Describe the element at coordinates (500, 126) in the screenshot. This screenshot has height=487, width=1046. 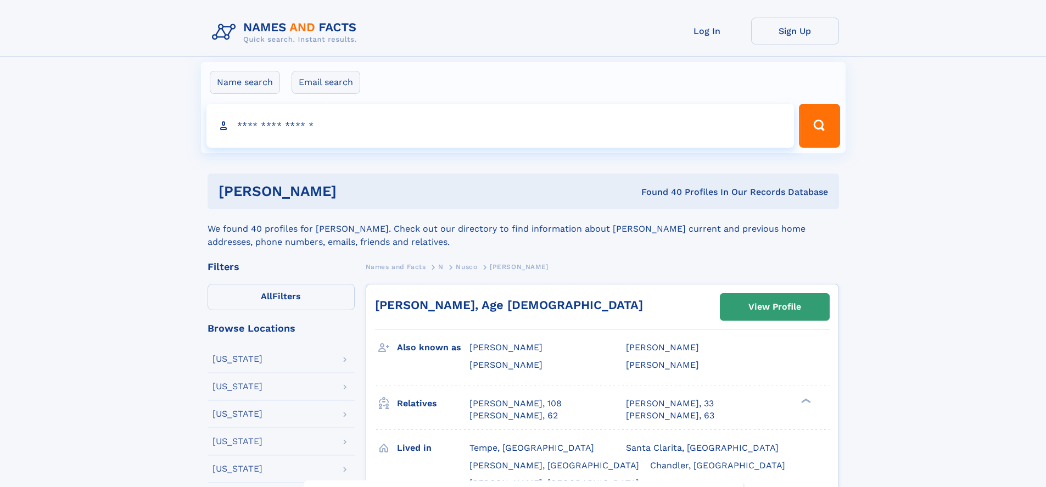
I see `input: search input` at that location.